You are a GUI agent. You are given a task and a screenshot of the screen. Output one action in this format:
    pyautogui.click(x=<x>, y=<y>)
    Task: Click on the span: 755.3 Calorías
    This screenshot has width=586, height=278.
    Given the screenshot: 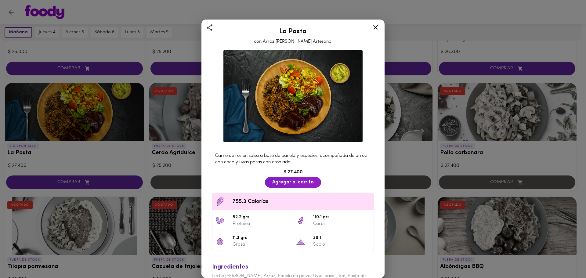 What is the action you would take?
    pyautogui.click(x=301, y=202)
    